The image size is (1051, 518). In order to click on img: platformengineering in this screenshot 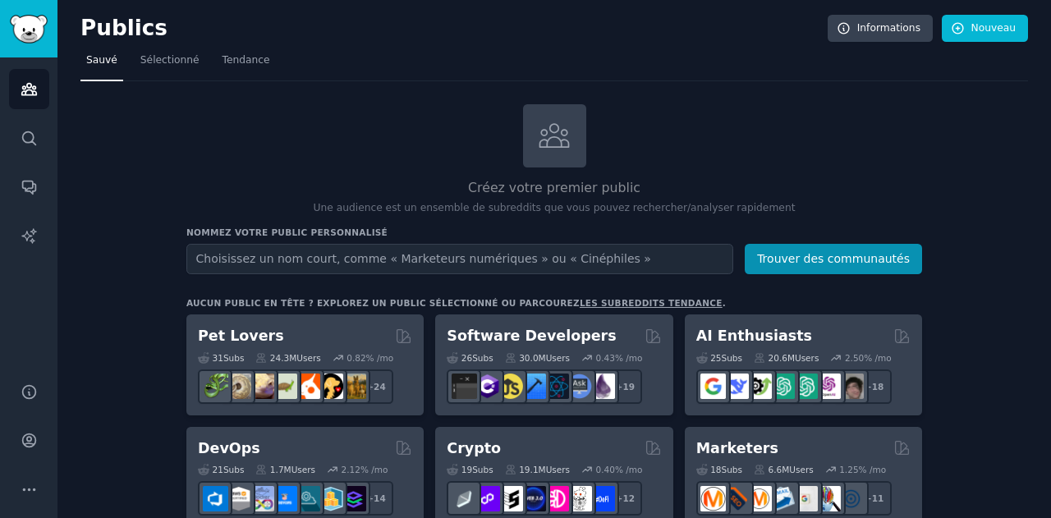, I will do `click(307, 498)`.